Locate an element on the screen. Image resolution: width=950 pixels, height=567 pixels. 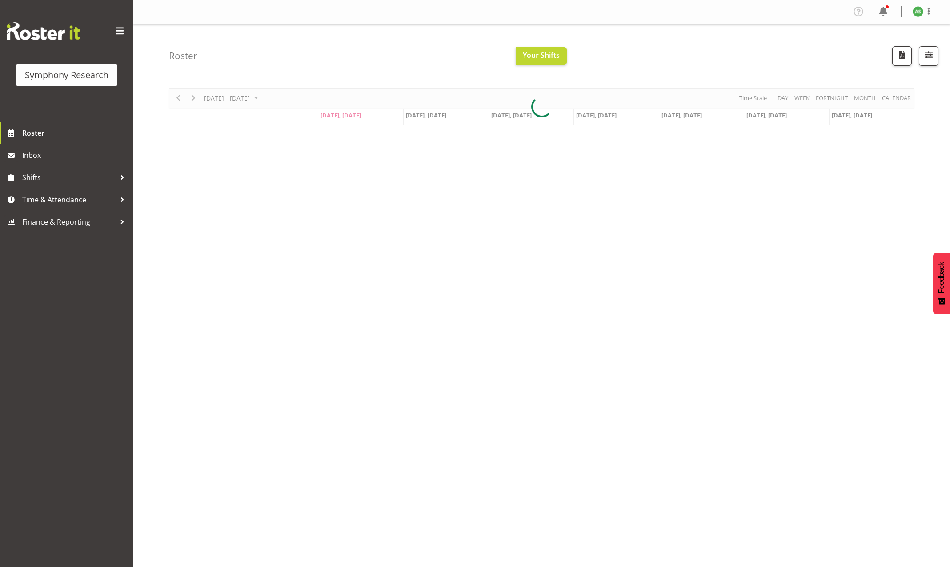
span: Shifts is located at coordinates (69, 177).